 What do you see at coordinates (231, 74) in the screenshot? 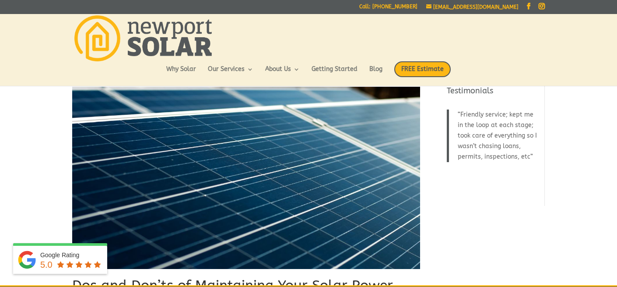
I see `a: Our Services` at bounding box center [231, 74].